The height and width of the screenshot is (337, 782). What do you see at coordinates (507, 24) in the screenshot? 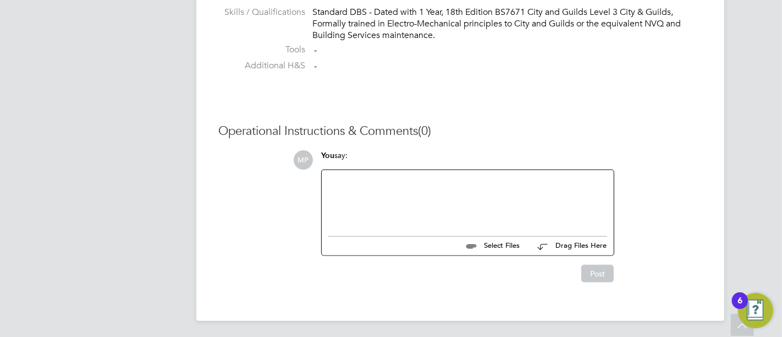
I see `div: Standard DBS - Dated with 1 Year, 18th Edition BS7671 City and Guilds Level 3 City & Guilds, Form...` at bounding box center [507, 24].